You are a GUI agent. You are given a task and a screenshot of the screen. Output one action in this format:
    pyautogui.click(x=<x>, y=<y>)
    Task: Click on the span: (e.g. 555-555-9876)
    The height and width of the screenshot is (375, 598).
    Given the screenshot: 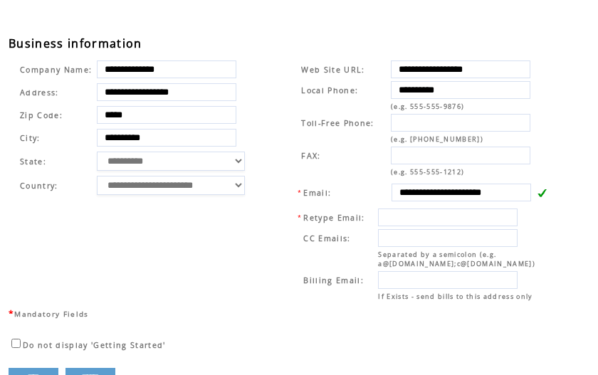 What is the action you would take?
    pyautogui.click(x=427, y=106)
    